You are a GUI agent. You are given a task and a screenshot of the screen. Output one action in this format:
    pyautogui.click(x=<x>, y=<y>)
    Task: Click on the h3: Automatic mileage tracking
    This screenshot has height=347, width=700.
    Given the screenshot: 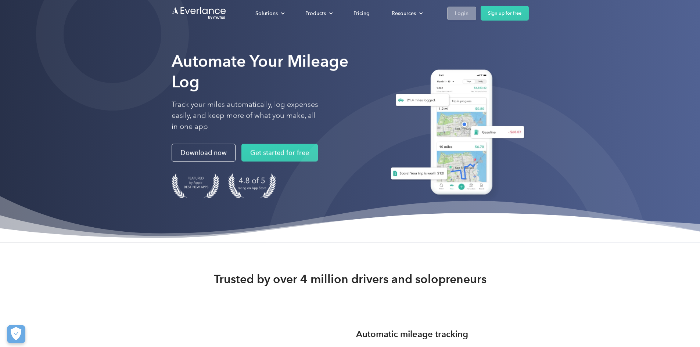 What is the action you would take?
    pyautogui.click(x=412, y=335)
    